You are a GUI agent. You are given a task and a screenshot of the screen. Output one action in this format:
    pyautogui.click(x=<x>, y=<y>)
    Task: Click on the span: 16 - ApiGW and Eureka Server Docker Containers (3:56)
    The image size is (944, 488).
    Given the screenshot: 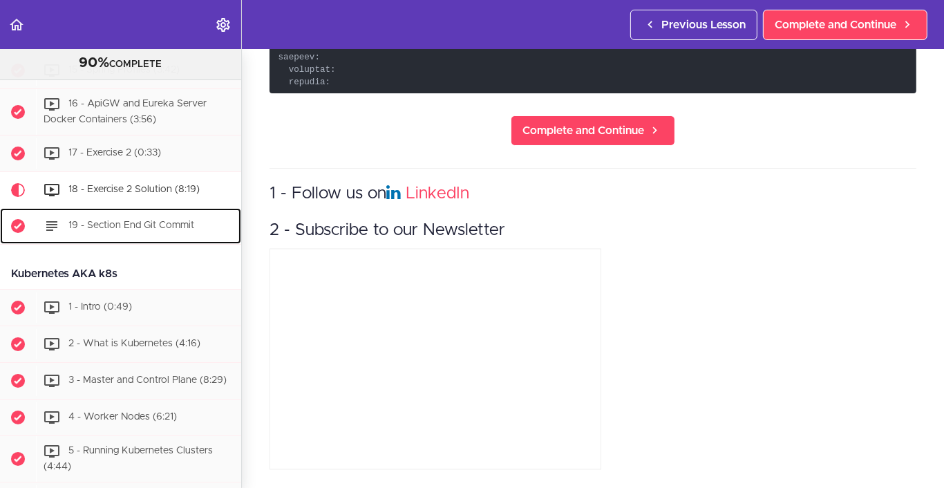 What is the action you would take?
    pyautogui.click(x=125, y=112)
    